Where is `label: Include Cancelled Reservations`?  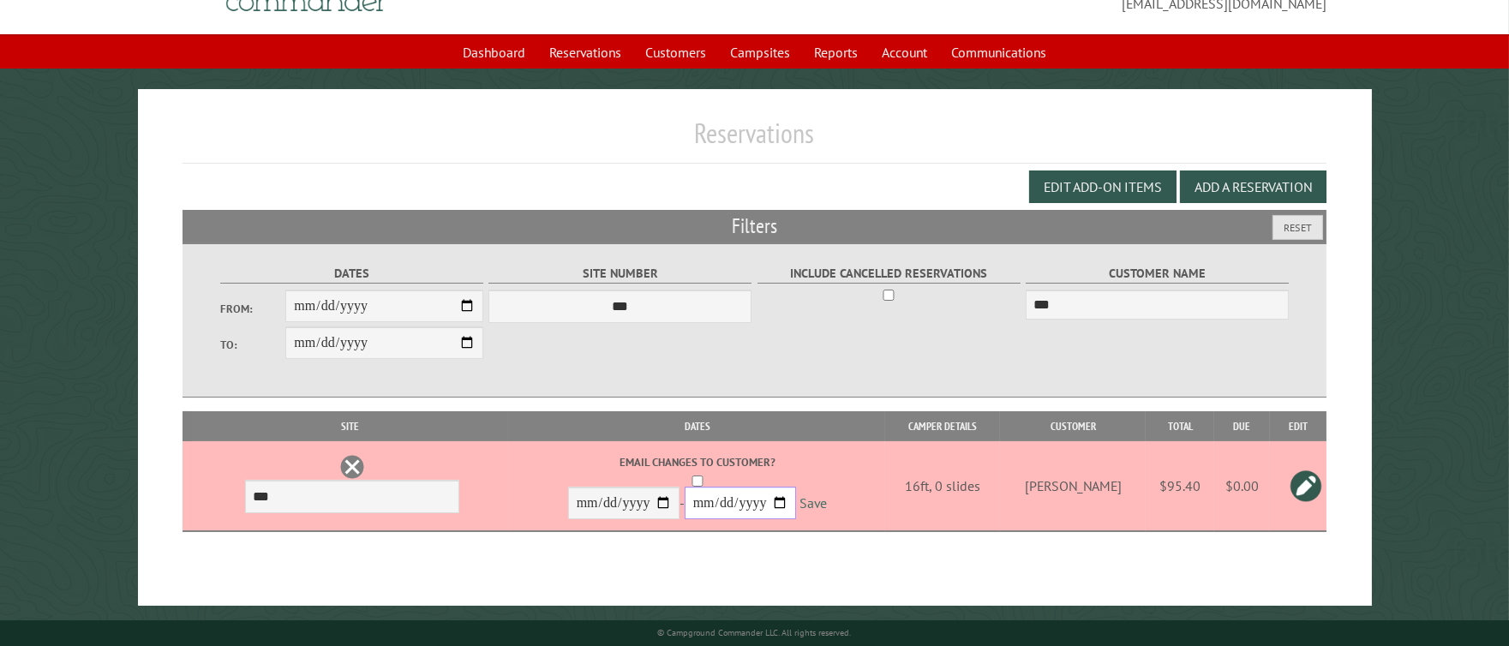 label: Include Cancelled Reservations is located at coordinates (888, 273).